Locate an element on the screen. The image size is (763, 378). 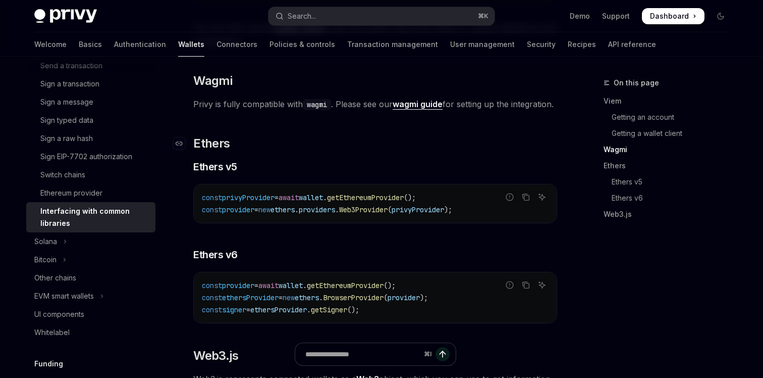
span: getSigner is located at coordinates (329, 310).